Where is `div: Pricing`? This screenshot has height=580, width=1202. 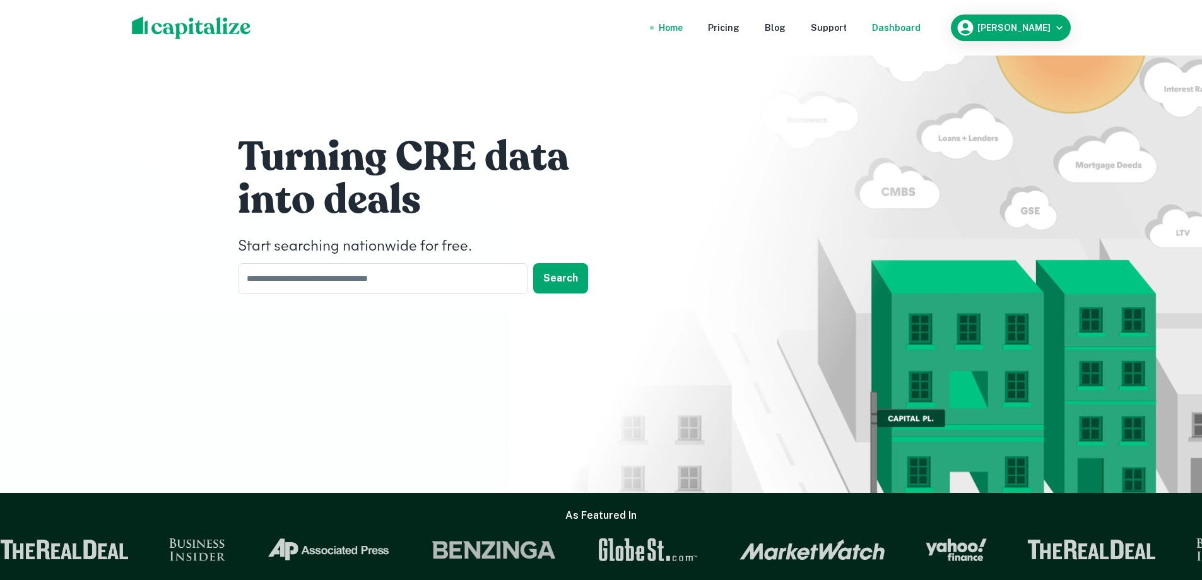 div: Pricing is located at coordinates (724, 28).